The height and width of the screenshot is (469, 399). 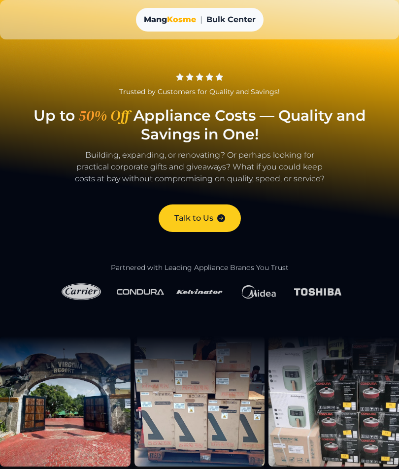 What do you see at coordinates (140, 292) in the screenshot?
I see `img: Condura Logo` at bounding box center [140, 292].